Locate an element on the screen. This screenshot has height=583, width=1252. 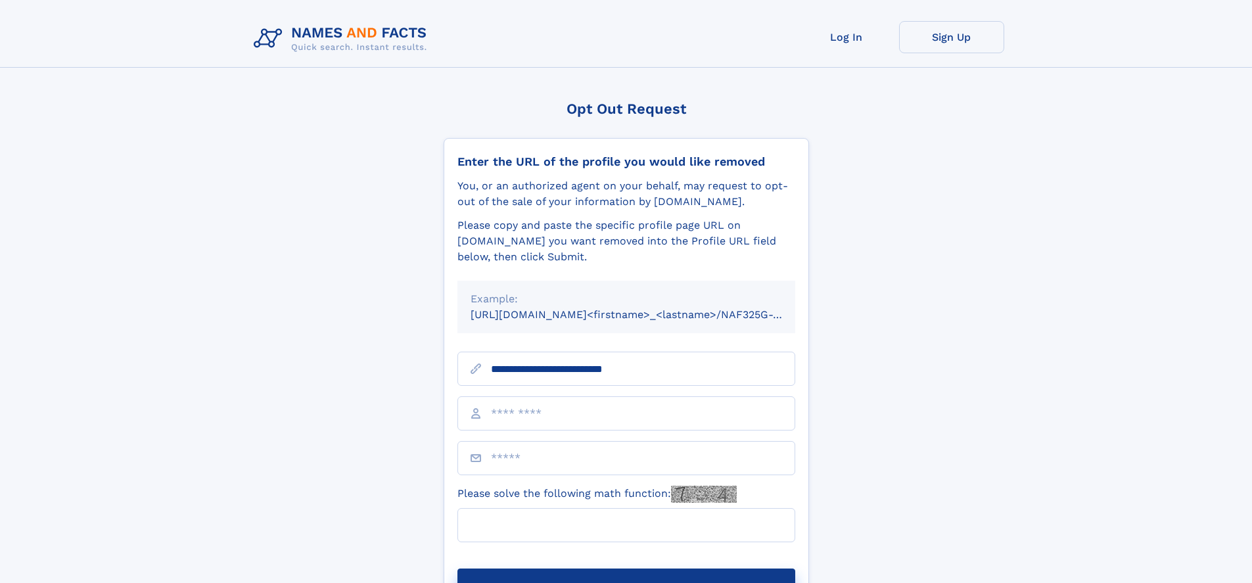
div: Example: is located at coordinates (626, 299).